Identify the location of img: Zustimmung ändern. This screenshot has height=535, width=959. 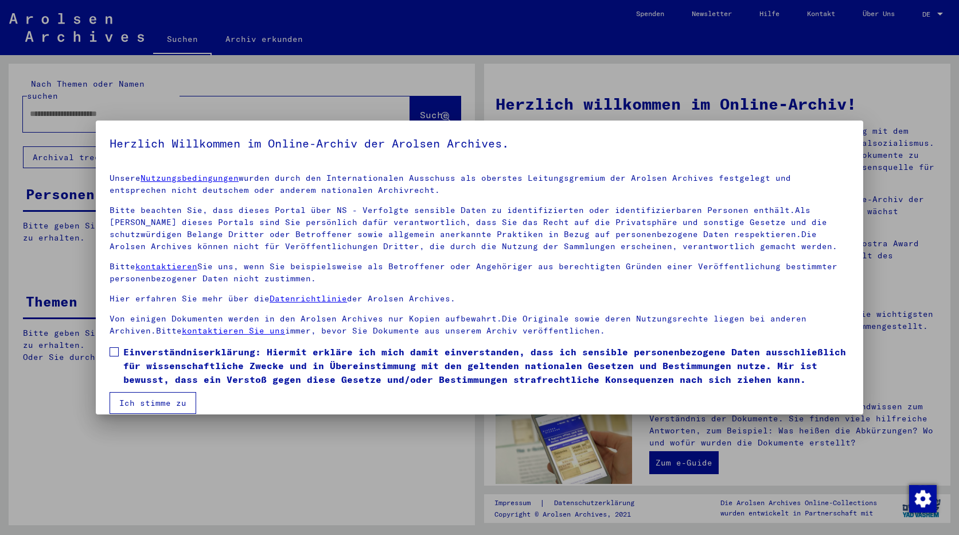
(923, 498).